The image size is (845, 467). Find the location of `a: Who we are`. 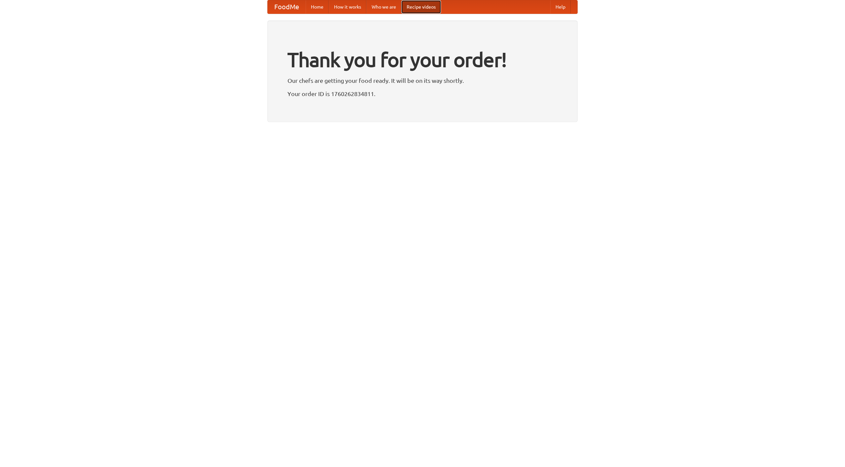

a: Who we are is located at coordinates (384, 7).